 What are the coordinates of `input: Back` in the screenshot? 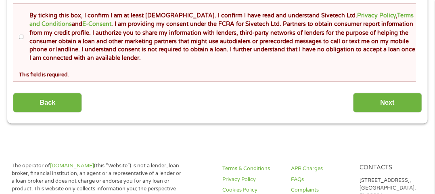 It's located at (47, 102).